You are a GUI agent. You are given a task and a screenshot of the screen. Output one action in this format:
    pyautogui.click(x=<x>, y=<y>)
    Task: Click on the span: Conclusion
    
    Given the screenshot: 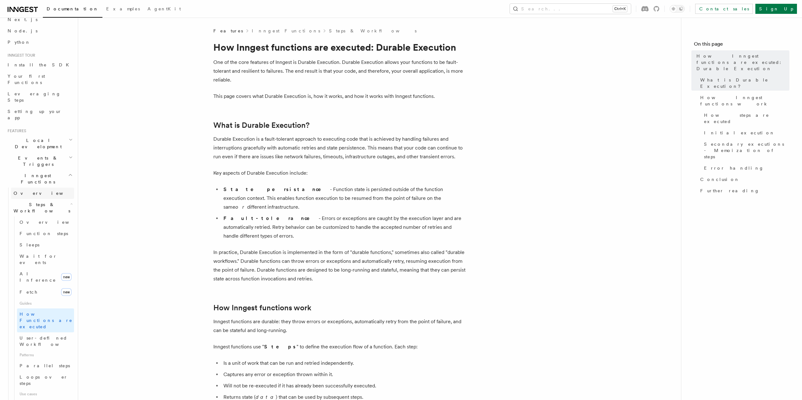 What is the action you would take?
    pyautogui.click(x=719, y=180)
    